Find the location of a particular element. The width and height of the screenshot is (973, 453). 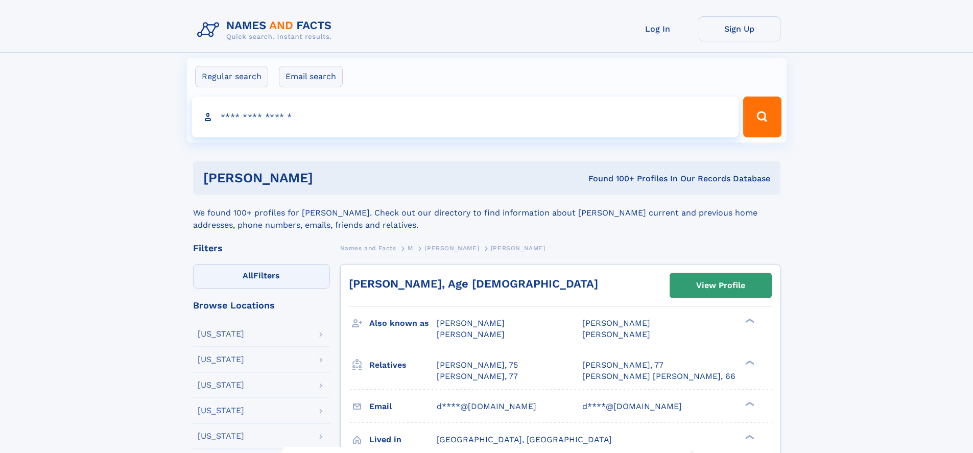

label: Email search is located at coordinates (310, 77).